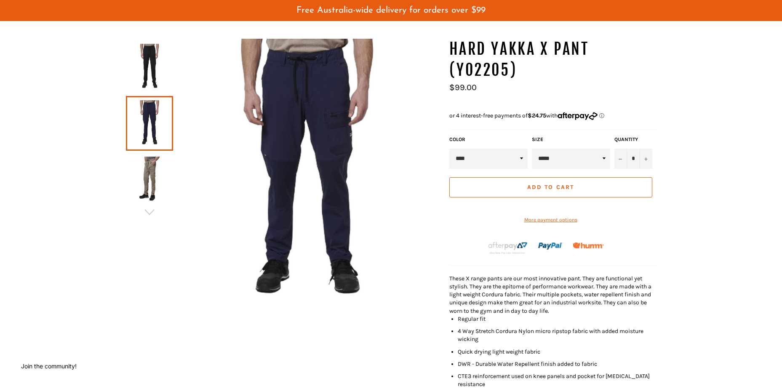  I want to click on span: $99.00, so click(463, 87).